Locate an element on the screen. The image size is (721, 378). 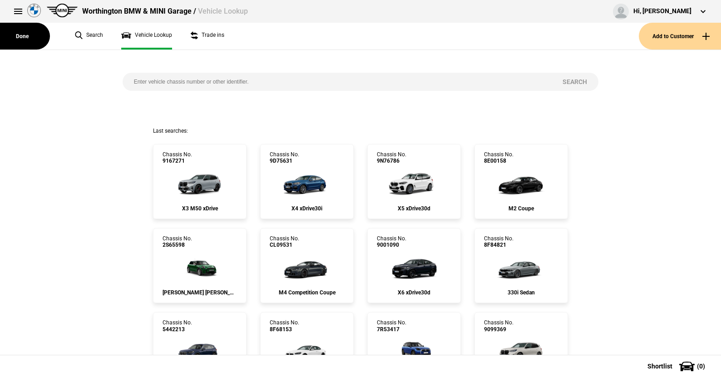
span: 2S65598 is located at coordinates (177, 245).